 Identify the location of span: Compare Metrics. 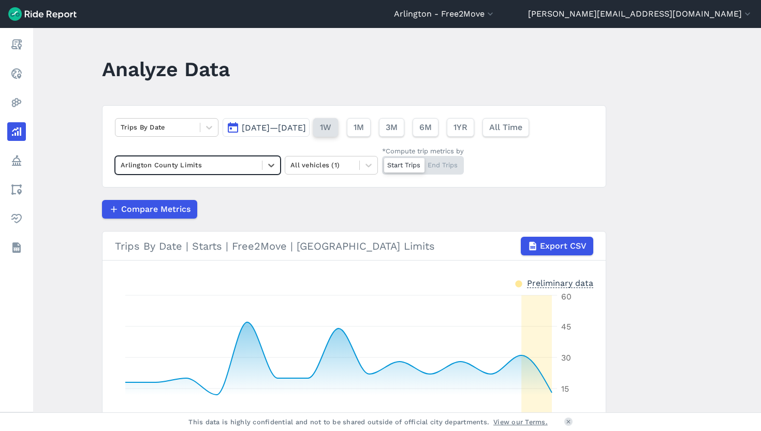
(156, 209).